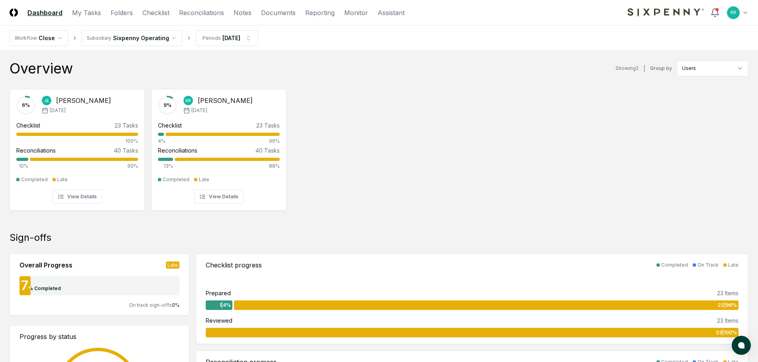 This screenshot has width=758, height=362. Describe the element at coordinates (707, 265) in the screenshot. I see `div: On Track` at that location.